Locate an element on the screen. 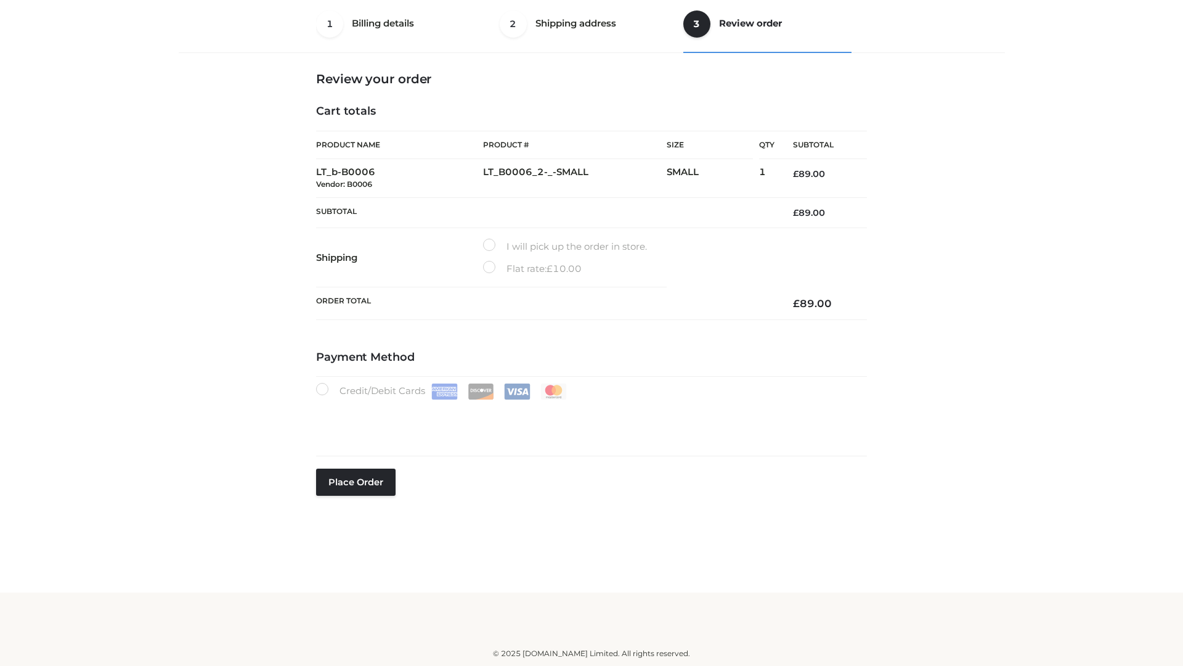 This screenshot has height=666, width=1183. th: Product # is located at coordinates (575, 145).